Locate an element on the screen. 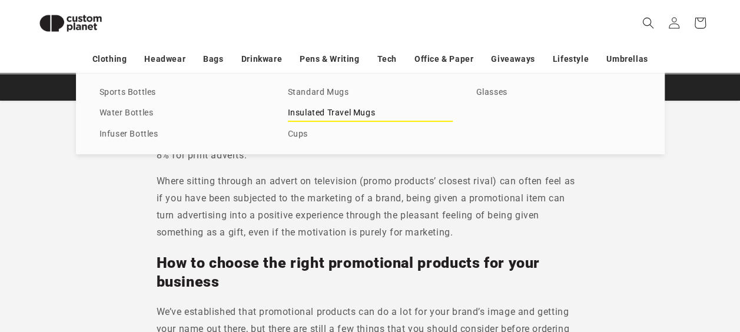  a: Cups is located at coordinates (370, 134).